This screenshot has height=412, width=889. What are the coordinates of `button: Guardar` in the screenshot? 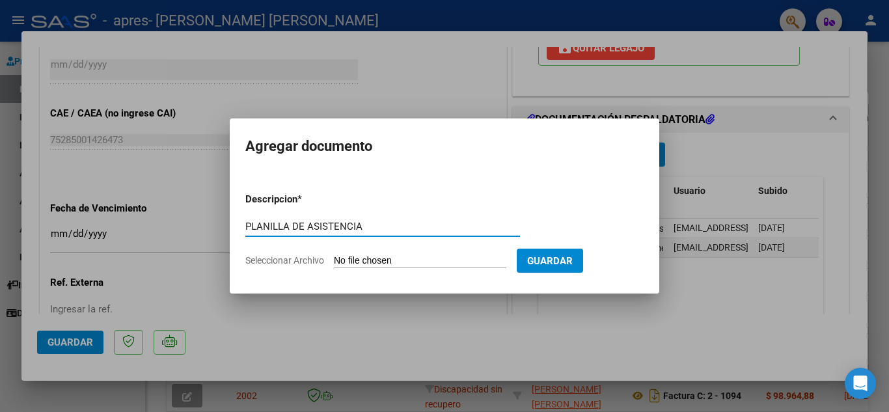 It's located at (550, 260).